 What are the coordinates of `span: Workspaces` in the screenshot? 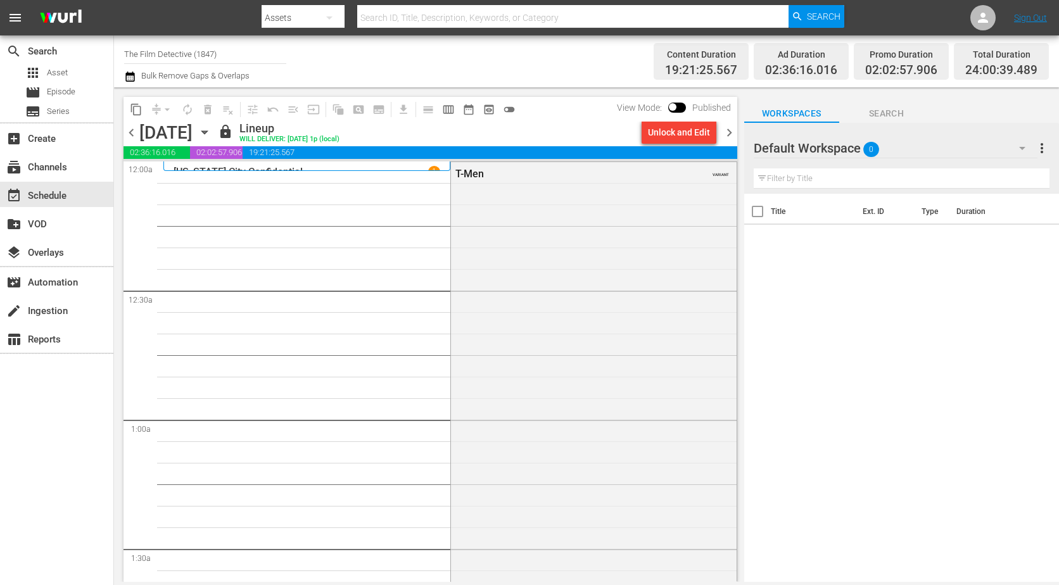 It's located at (792, 113).